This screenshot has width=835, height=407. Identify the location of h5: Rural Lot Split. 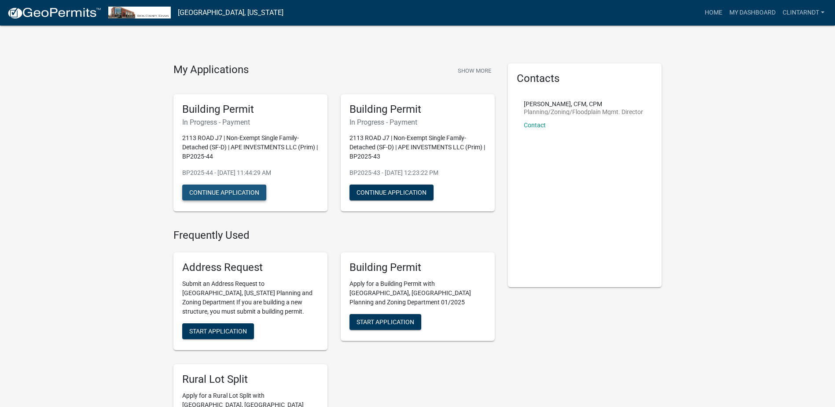
(250, 379).